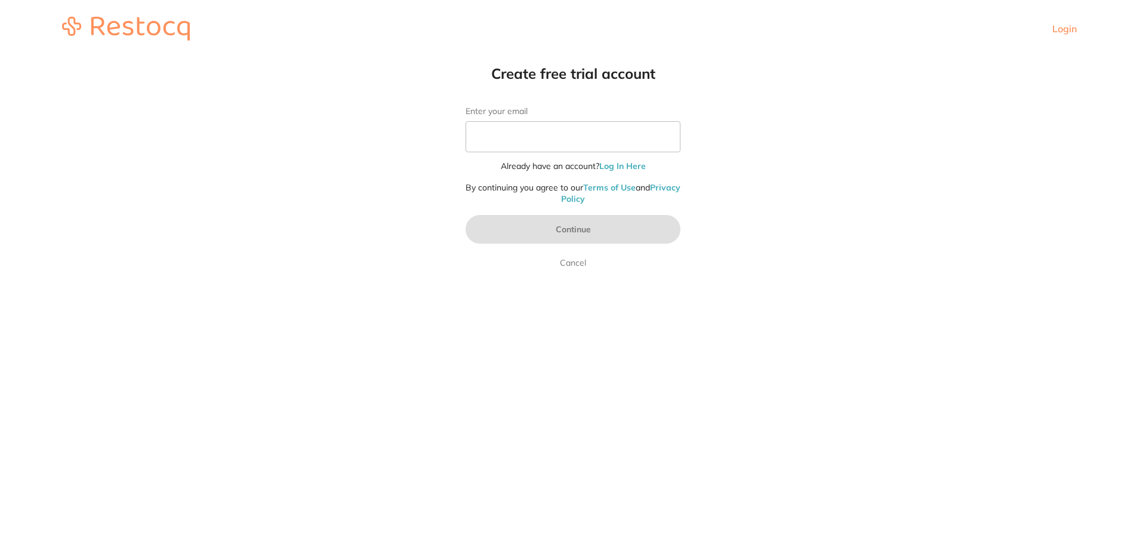 This screenshot has height=544, width=1146. I want to click on img: restocq_logo.svg, so click(126, 29).